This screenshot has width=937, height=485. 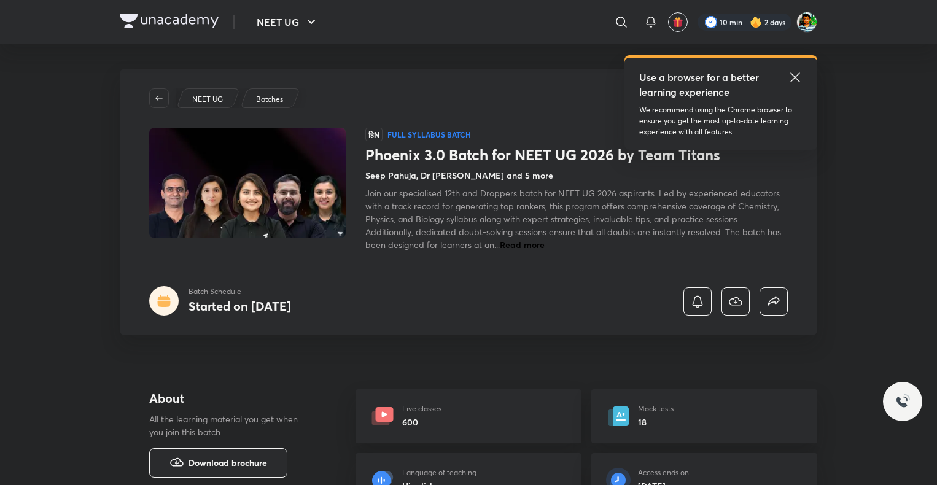 I want to click on img: Company Logo, so click(x=169, y=21).